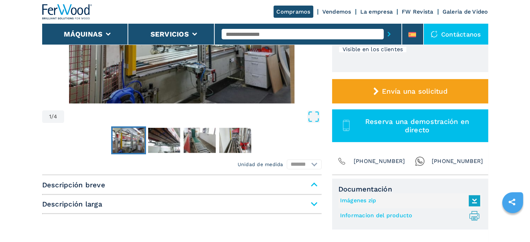 The width and height of the screenshot is (530, 242). Describe the element at coordinates (83, 34) in the screenshot. I see `button: Máquinas` at that location.